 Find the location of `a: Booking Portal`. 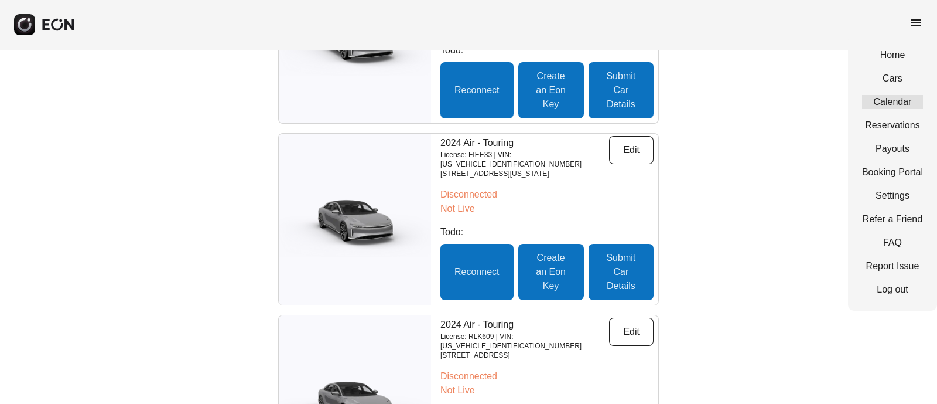

a: Booking Portal is located at coordinates (893, 172).